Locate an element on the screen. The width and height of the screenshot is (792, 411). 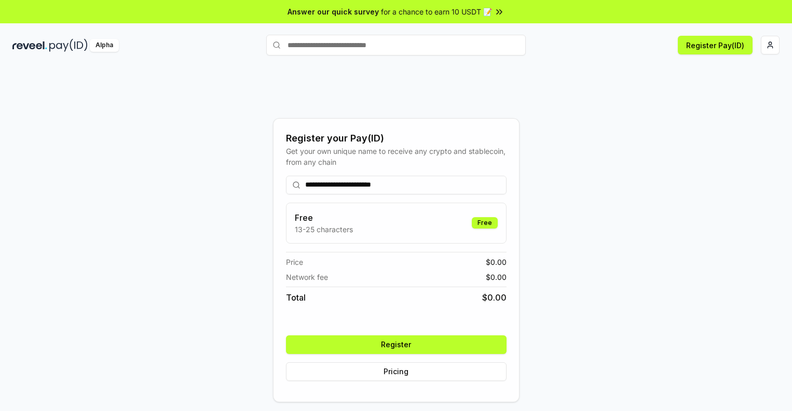
img: reveel_dark is located at coordinates (30, 45).